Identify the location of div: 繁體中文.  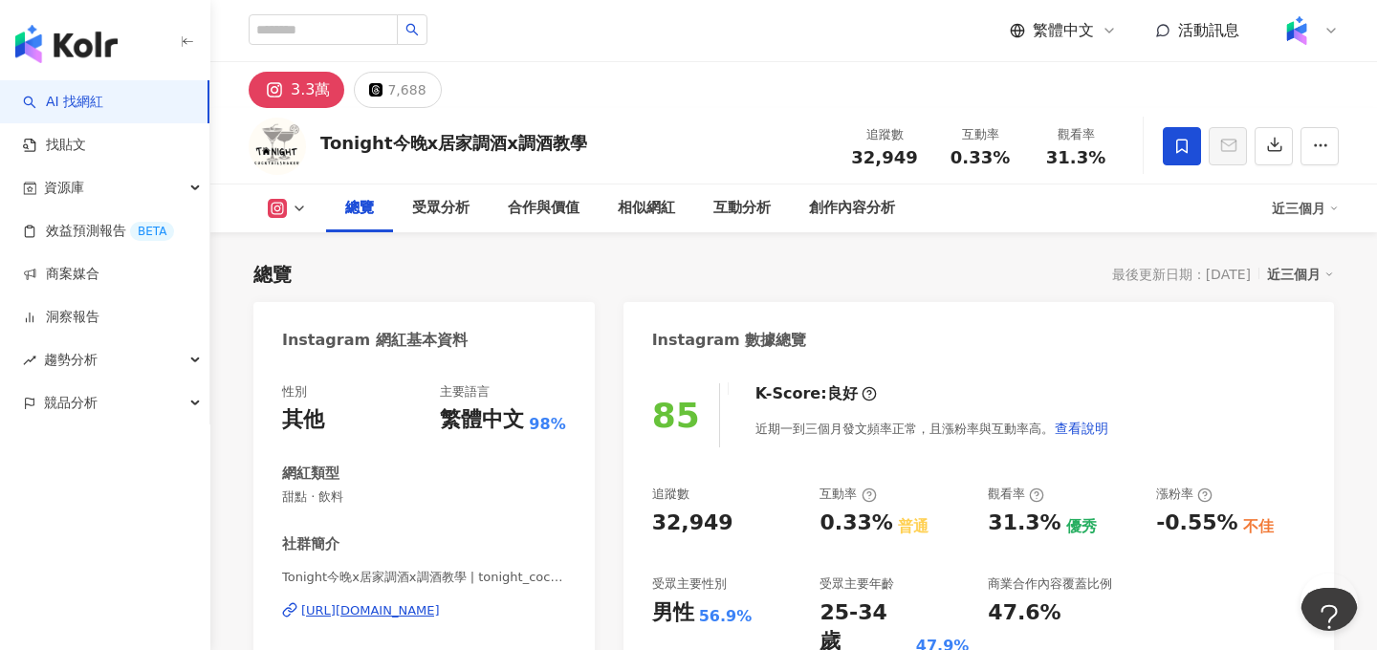
(482, 420).